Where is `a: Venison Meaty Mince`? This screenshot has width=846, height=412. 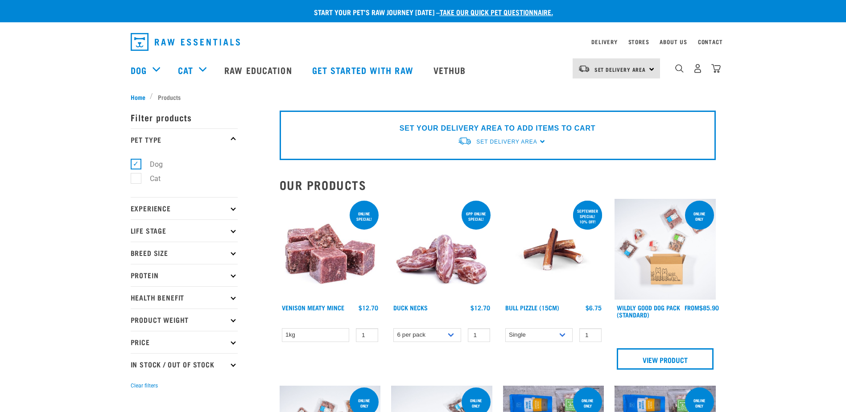 a: Venison Meaty Mince is located at coordinates (313, 307).